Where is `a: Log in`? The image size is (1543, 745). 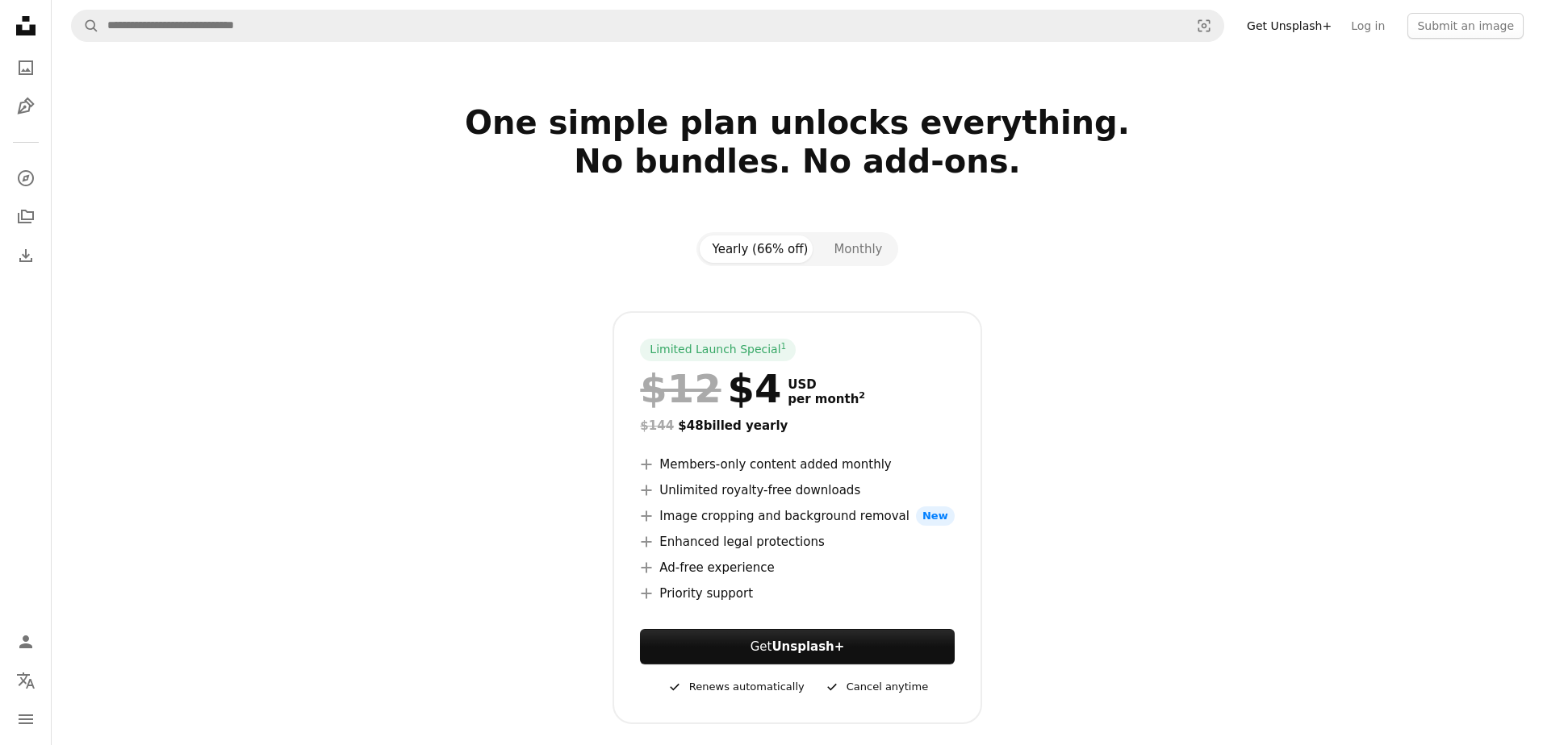
a: Log in is located at coordinates (1368, 26).